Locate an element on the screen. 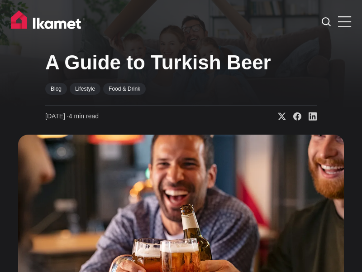 Image resolution: width=362 pixels, height=272 pixels. a: Share on X is located at coordinates (279, 116).